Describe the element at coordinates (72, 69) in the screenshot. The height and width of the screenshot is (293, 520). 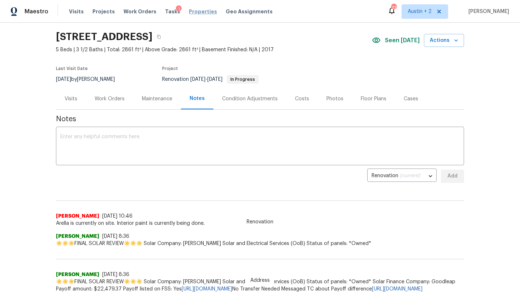
I see `span: Last Visit Date` at that location.